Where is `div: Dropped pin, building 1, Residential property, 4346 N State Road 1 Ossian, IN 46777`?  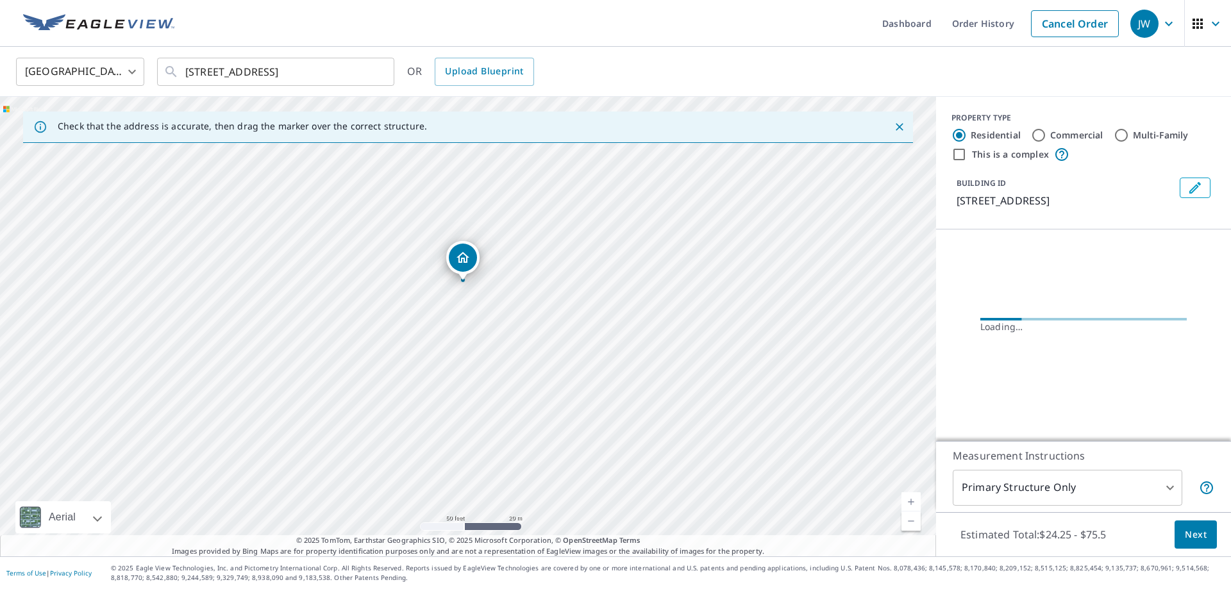 div: Dropped pin, building 1, Residential property, 4346 N State Road 1 Ossian, IN 46777 is located at coordinates (463, 261).